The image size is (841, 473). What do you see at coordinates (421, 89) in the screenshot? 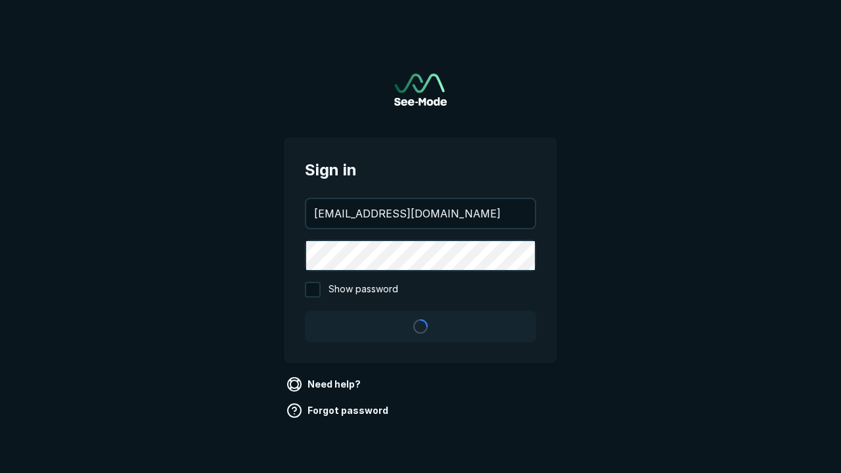
I see `a: Go to sign in` at bounding box center [421, 89].